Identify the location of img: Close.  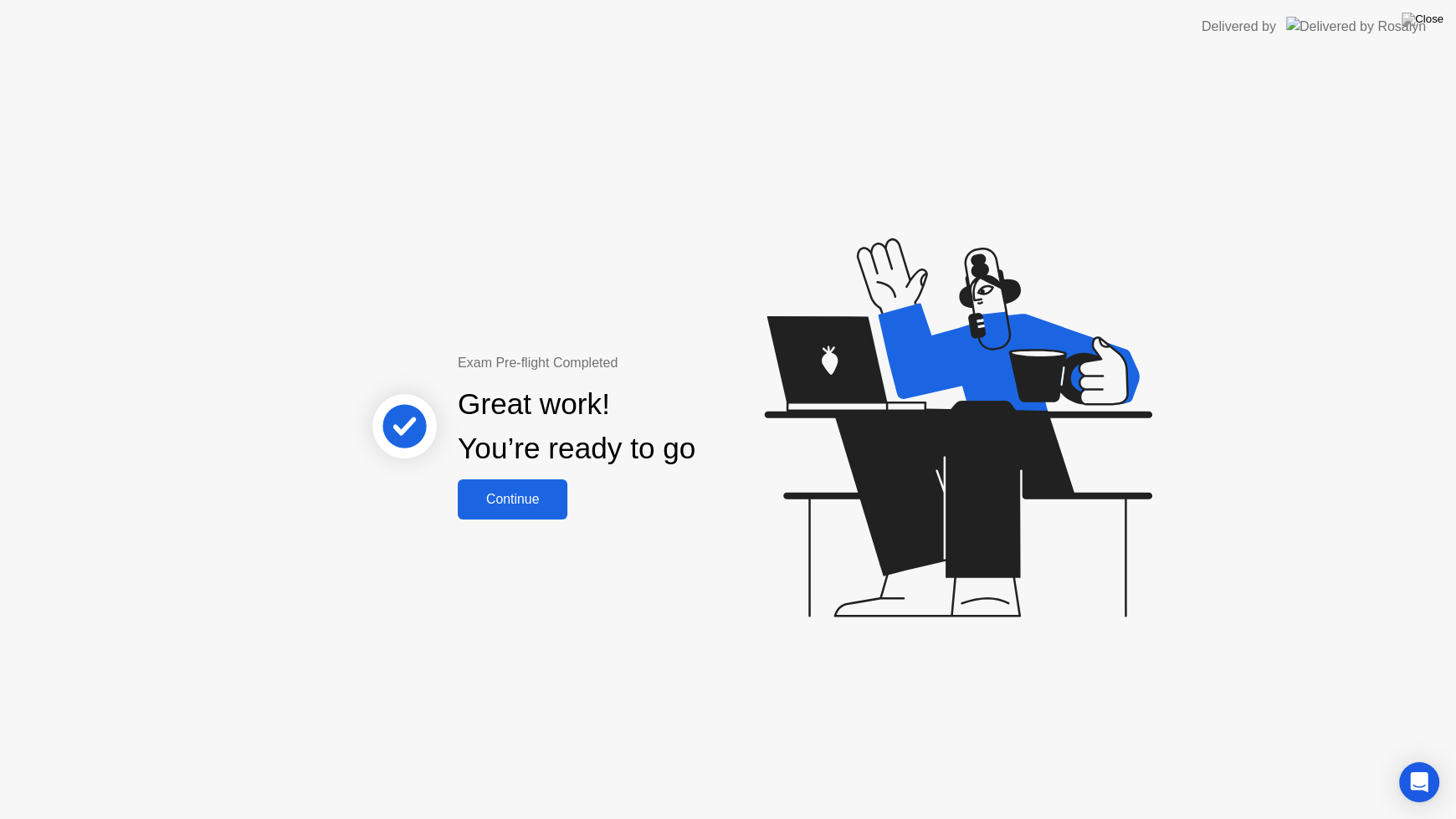
(1422, 19).